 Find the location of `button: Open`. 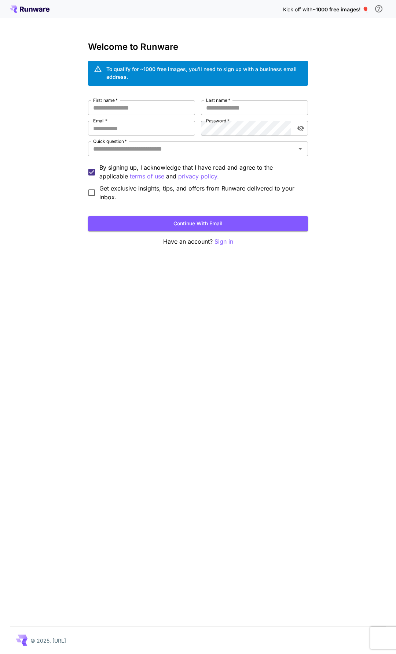

button: Open is located at coordinates (300, 149).